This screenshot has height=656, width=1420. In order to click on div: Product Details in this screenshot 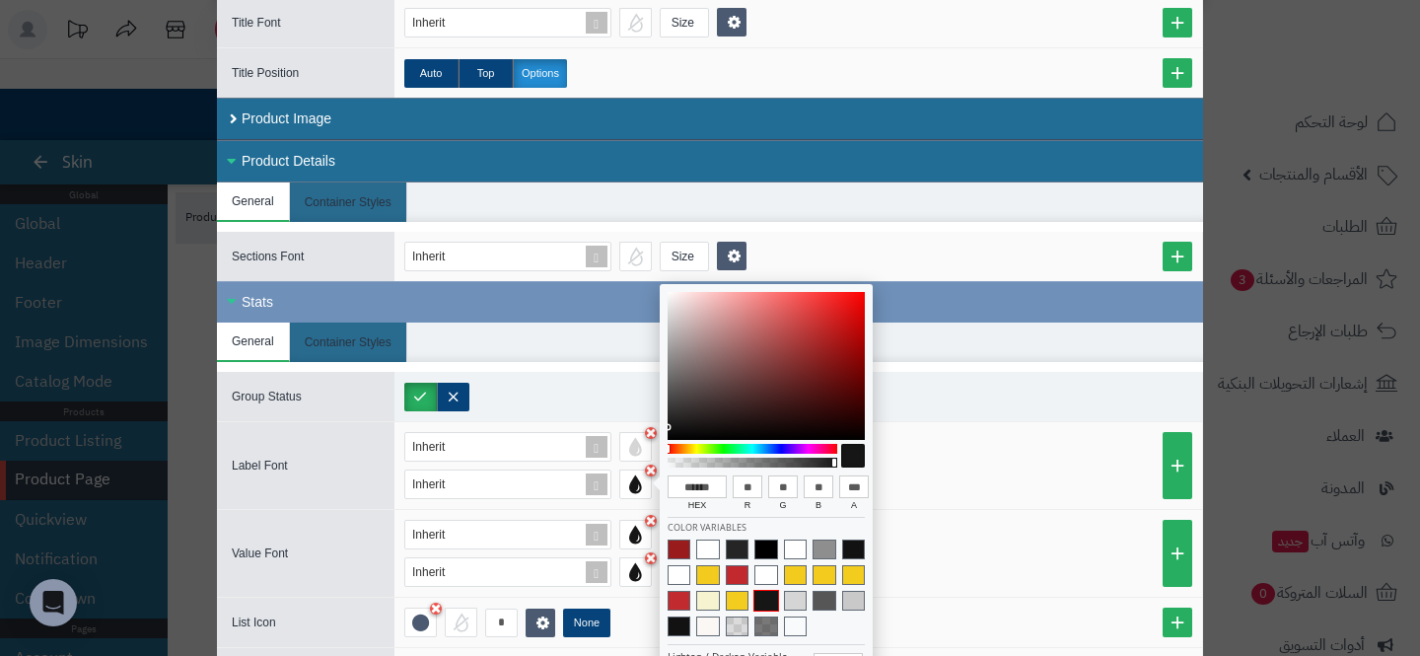, I will do `click(710, 161)`.